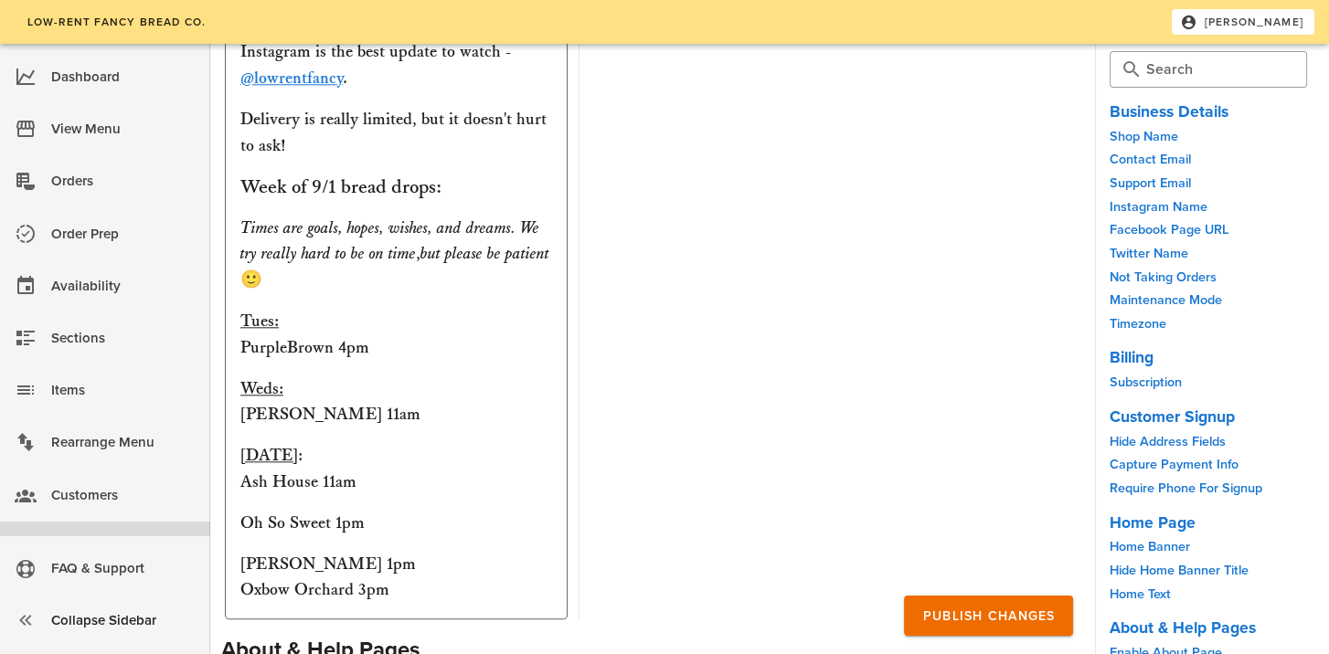 This screenshot has width=1329, height=654. I want to click on div: View Menu, so click(123, 129).